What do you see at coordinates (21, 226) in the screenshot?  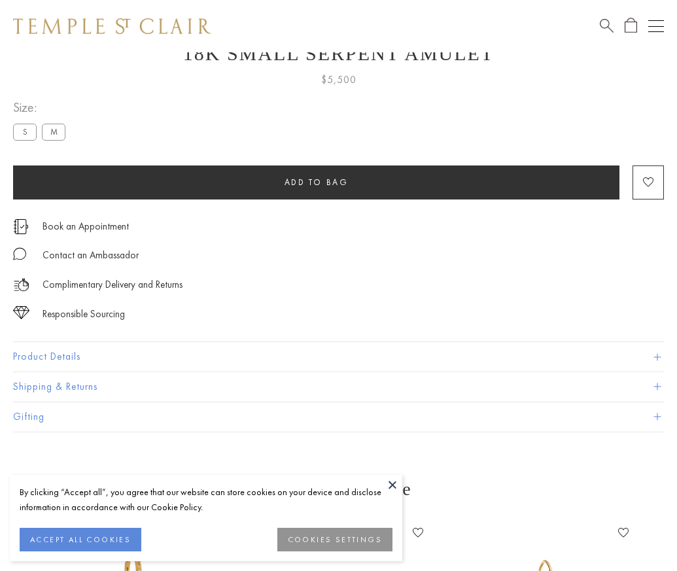 I see `img: icon_appointment.svg` at bounding box center [21, 226].